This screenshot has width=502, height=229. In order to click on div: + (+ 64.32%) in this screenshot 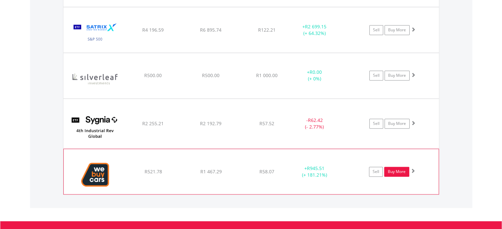, I will do `click(315, 30)`.